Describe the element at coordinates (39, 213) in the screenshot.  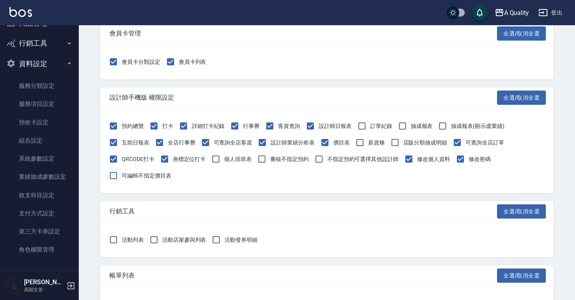
I see `a: 支付方式設定` at that location.